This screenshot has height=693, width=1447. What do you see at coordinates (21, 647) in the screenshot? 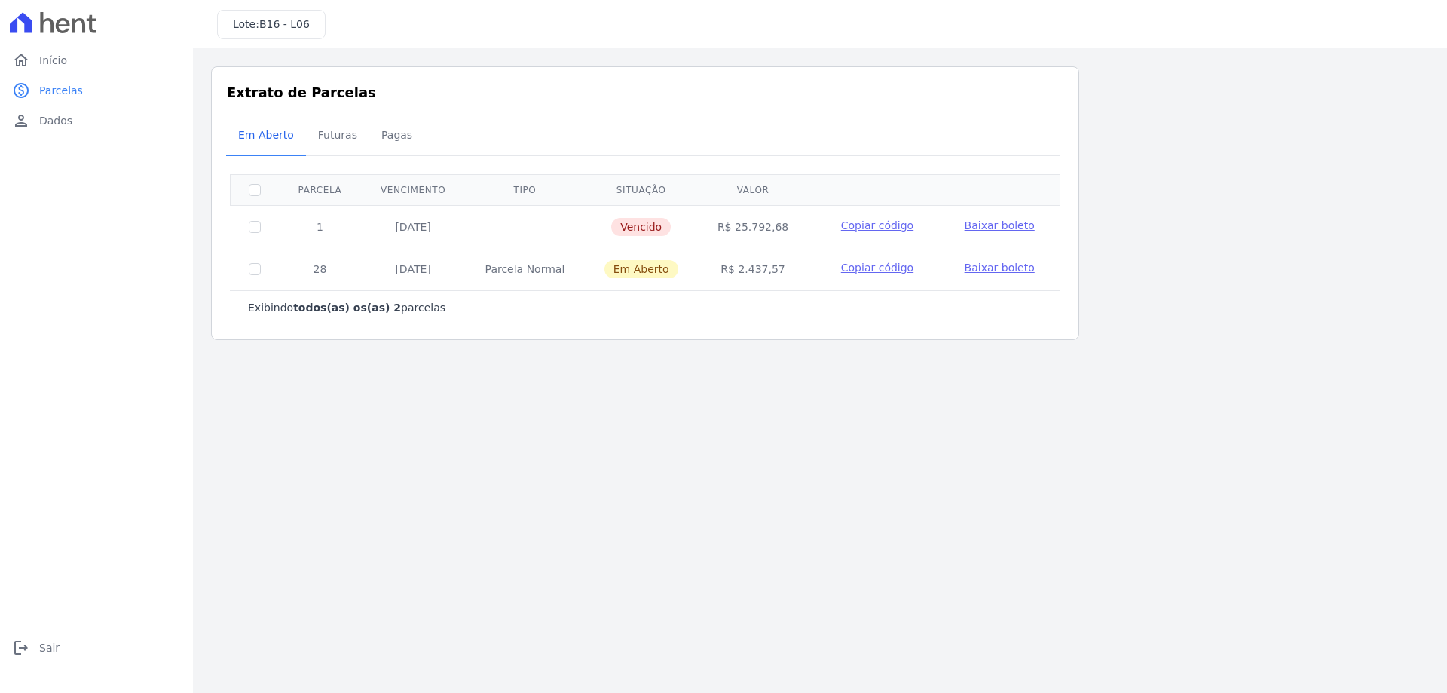
I see `i: logout` at bounding box center [21, 647].